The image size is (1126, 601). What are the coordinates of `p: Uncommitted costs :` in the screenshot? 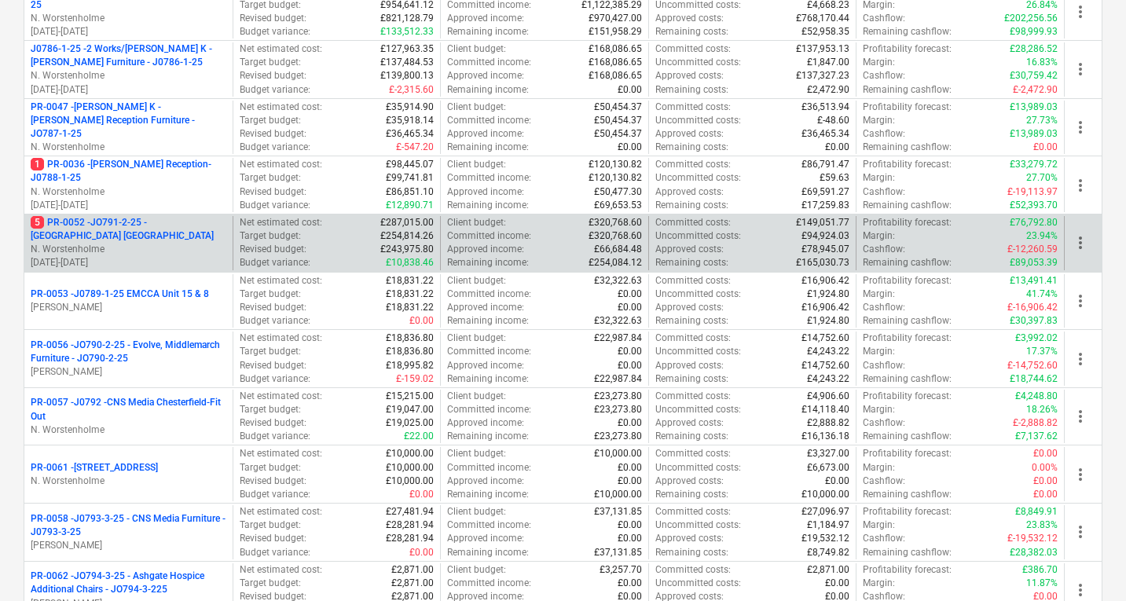 It's located at (698, 62).